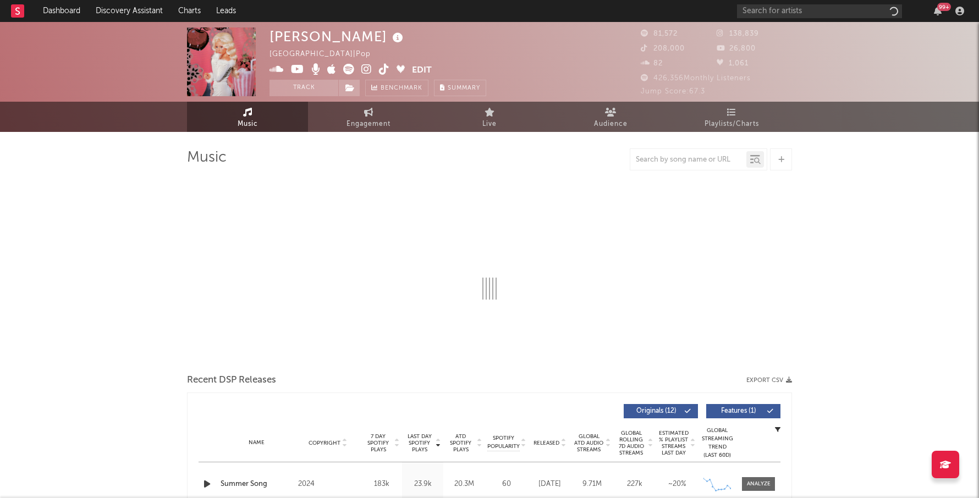  I want to click on div: Name, so click(256, 443).